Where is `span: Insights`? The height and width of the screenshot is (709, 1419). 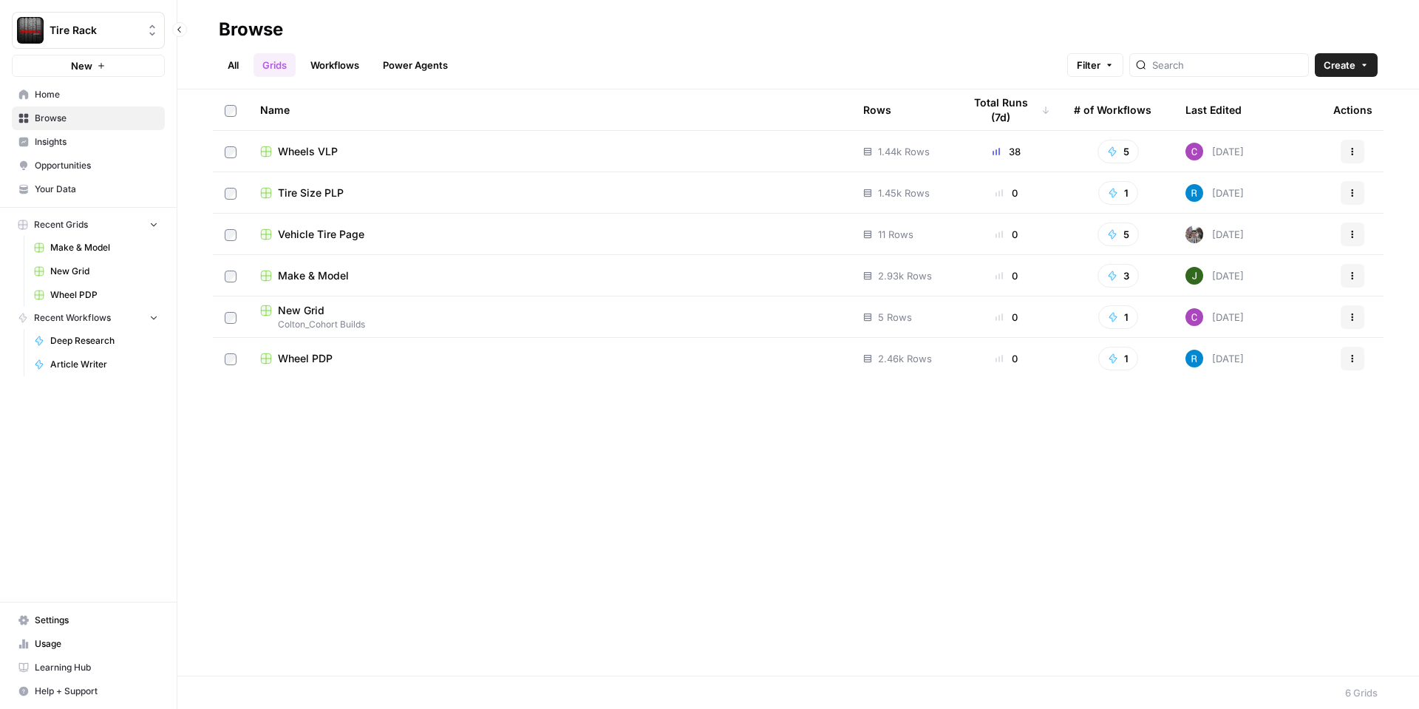
span: Insights is located at coordinates (96, 142).